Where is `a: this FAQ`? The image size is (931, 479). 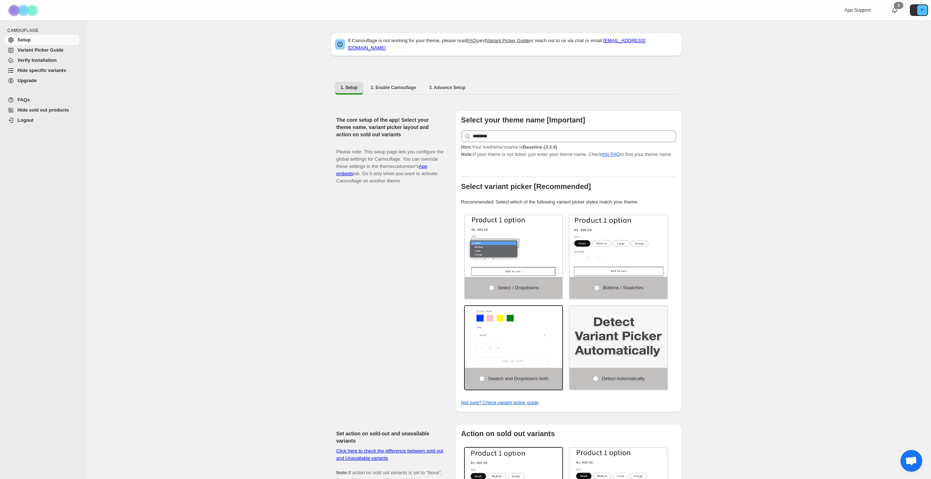
a: this FAQ is located at coordinates (611, 154).